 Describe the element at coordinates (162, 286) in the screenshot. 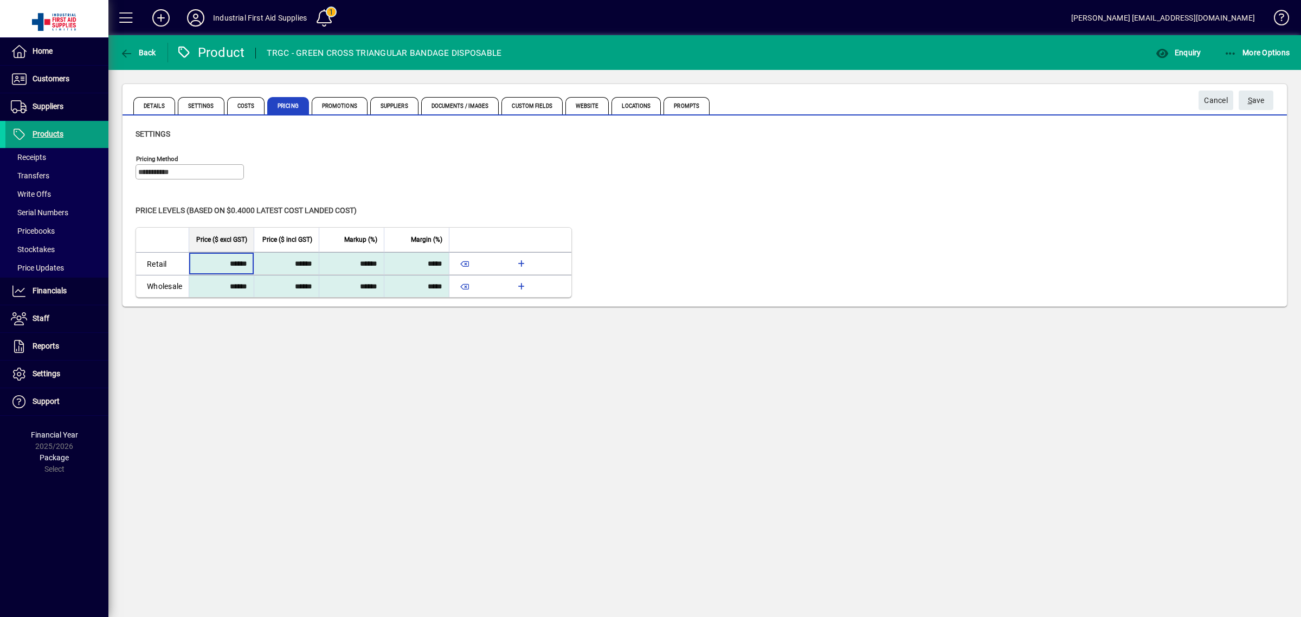

I see `td: Wholesale` at that location.